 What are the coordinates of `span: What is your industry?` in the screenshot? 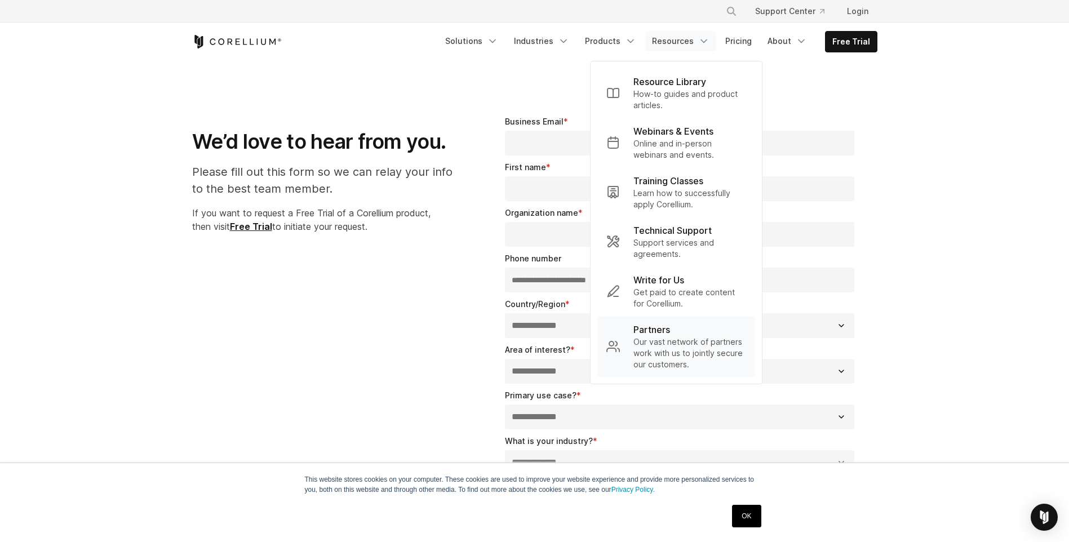 It's located at (549, 441).